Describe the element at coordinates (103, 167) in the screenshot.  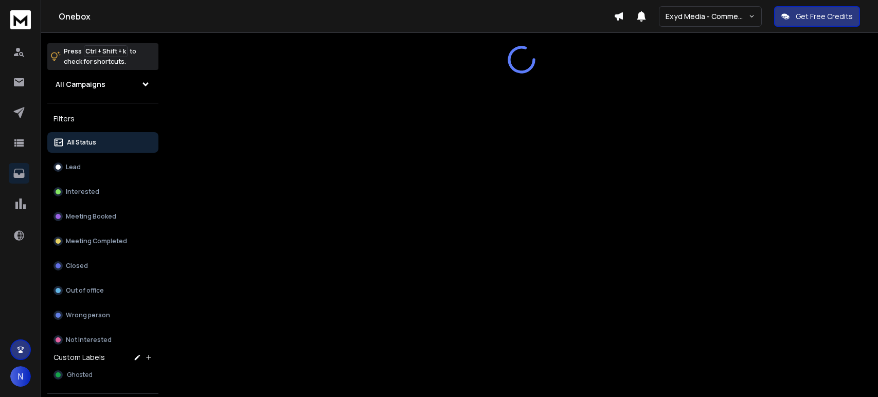
I see `button: Lead` at that location.